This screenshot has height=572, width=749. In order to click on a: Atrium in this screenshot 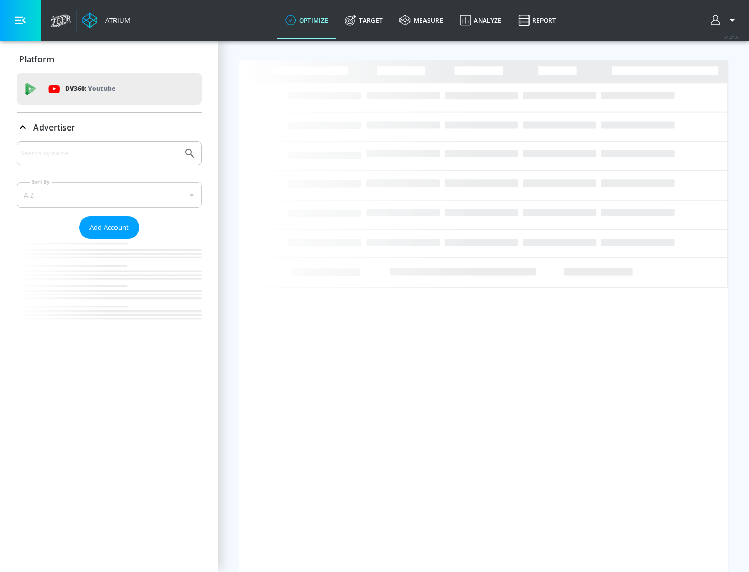, I will do `click(106, 20)`.